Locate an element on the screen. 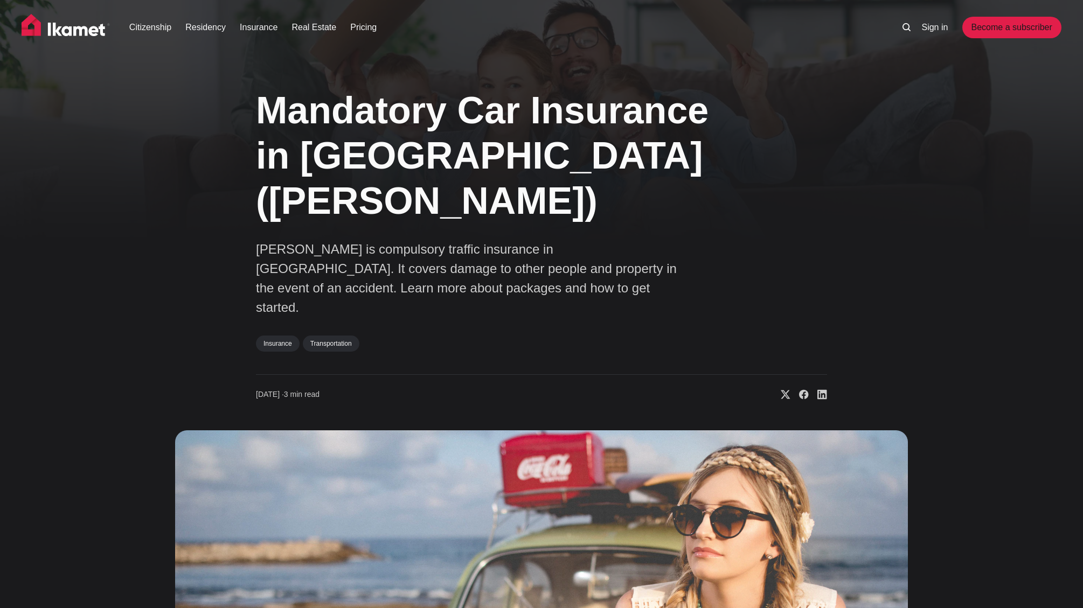 The height and width of the screenshot is (608, 1083). a: Pricing is located at coordinates (363, 27).